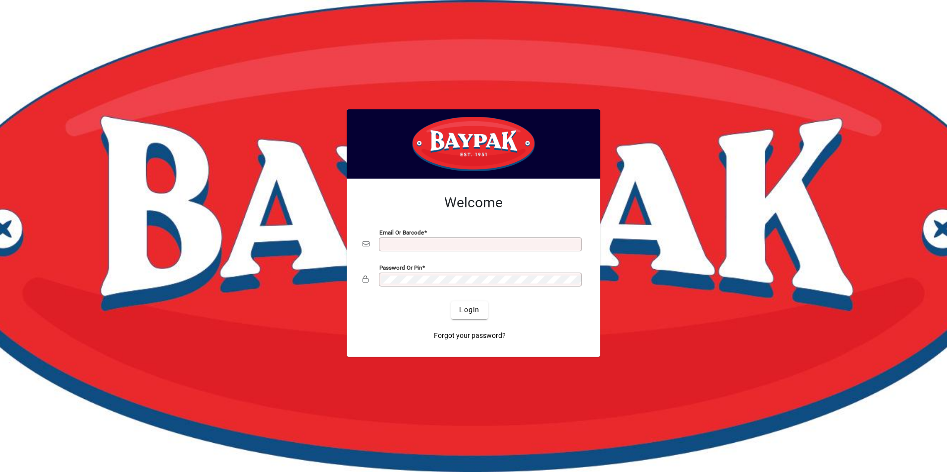 This screenshot has height=472, width=947. Describe the element at coordinates (469, 336) in the screenshot. I see `span: Forgot your password?` at that location.